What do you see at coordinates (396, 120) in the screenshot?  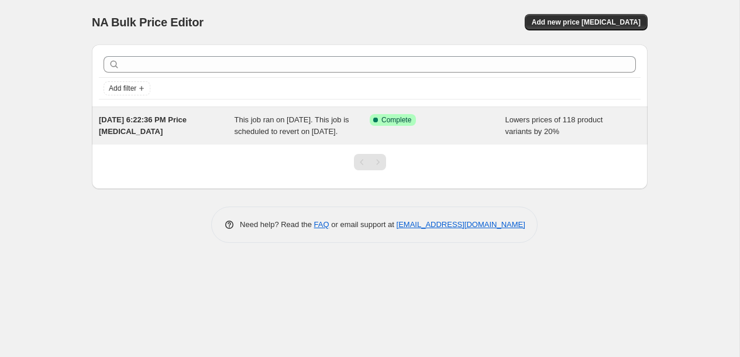 I see `span: Complete` at bounding box center [396, 120].